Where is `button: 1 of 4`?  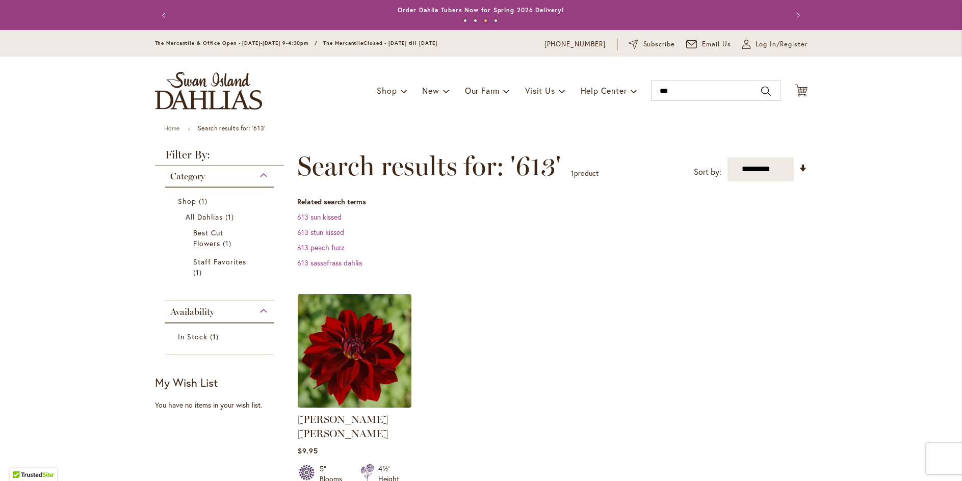 button: 1 of 4 is located at coordinates (465, 20).